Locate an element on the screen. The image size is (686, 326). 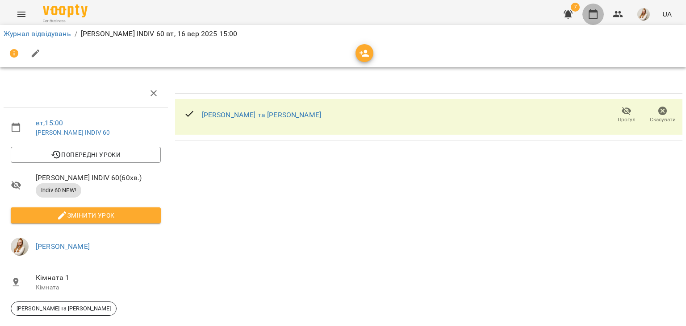
span: Попередні уроки is located at coordinates (86, 155).